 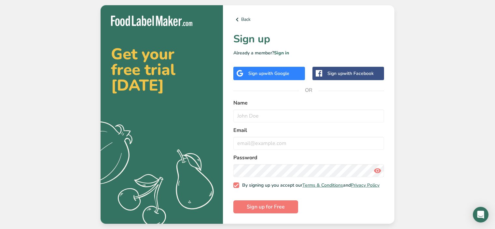 I want to click on span: Sign up for Free, so click(x=266, y=207).